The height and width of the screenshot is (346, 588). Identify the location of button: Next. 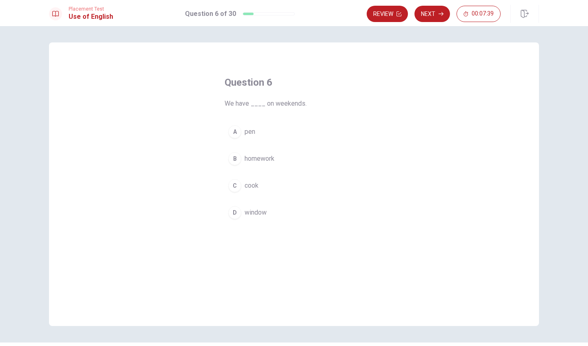
(432, 14).